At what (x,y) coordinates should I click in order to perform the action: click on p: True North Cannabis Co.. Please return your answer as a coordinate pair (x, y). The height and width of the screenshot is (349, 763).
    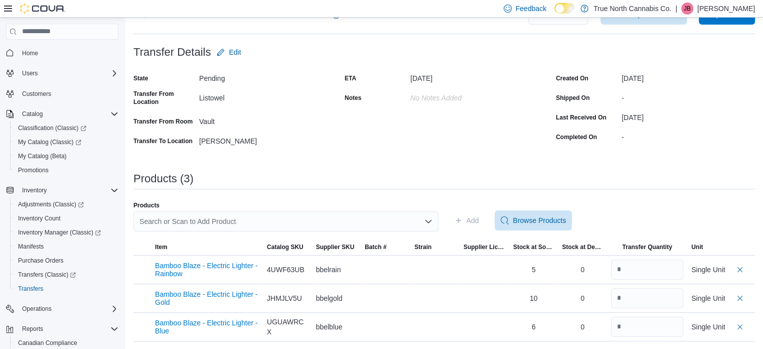
    Looking at the image, I should click on (632, 9).